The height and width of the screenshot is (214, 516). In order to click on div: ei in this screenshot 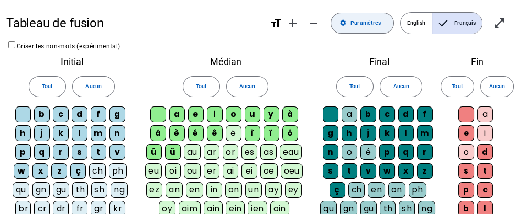, I will do `click(250, 171)`.